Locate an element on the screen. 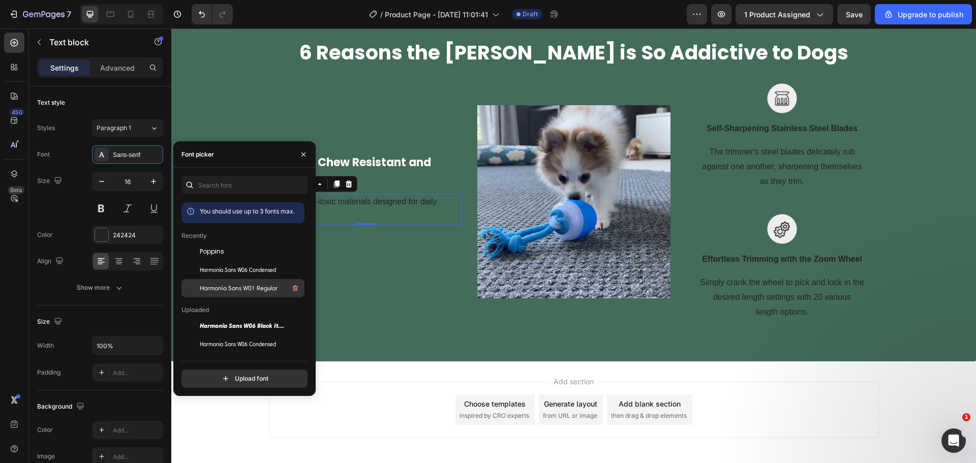 The image size is (976, 463). div: 450 is located at coordinates (17, 112).